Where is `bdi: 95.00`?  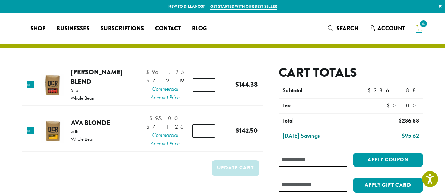
bdi: 95.00 is located at coordinates (165, 118).